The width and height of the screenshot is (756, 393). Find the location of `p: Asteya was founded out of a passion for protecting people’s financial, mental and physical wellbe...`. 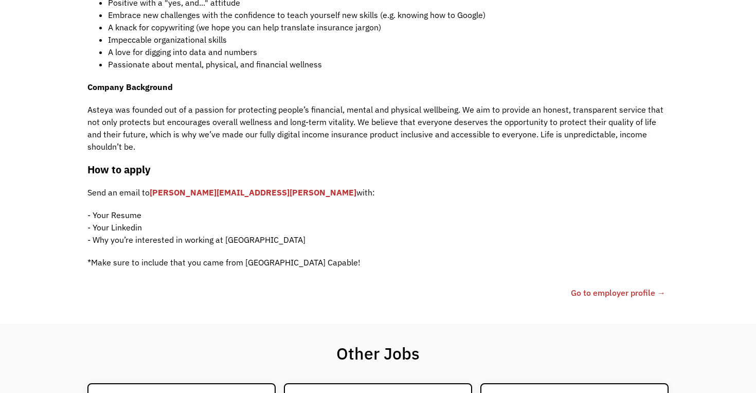

p: Asteya was founded out of a passion for protecting people’s financial, mental and physical wellbe... is located at coordinates (378, 128).